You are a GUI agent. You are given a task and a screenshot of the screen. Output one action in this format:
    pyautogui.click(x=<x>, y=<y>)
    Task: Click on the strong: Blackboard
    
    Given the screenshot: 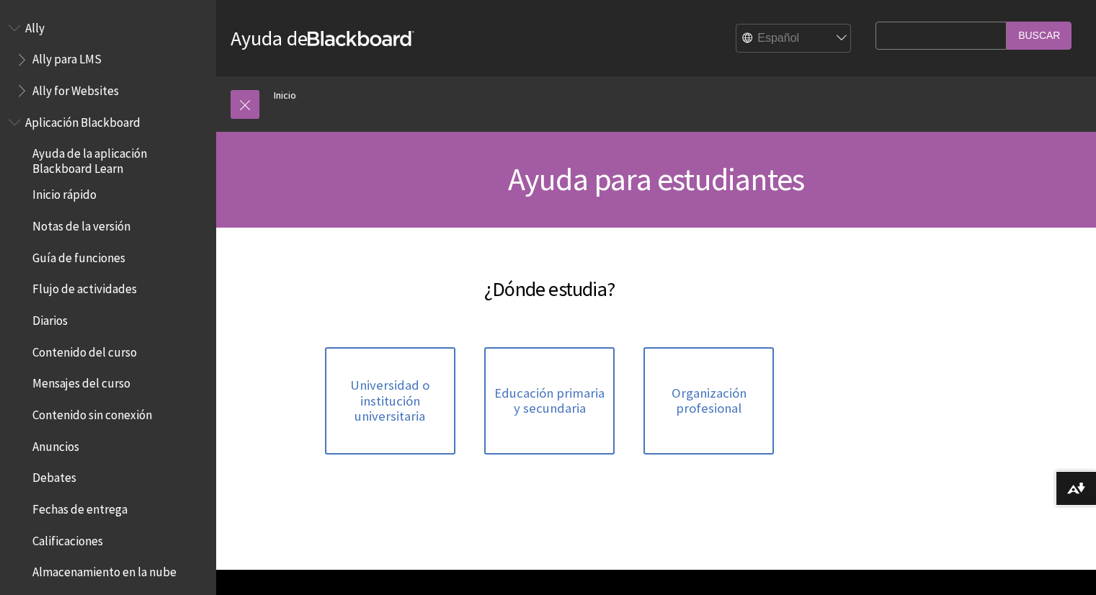 What is the action you would take?
    pyautogui.click(x=361, y=38)
    